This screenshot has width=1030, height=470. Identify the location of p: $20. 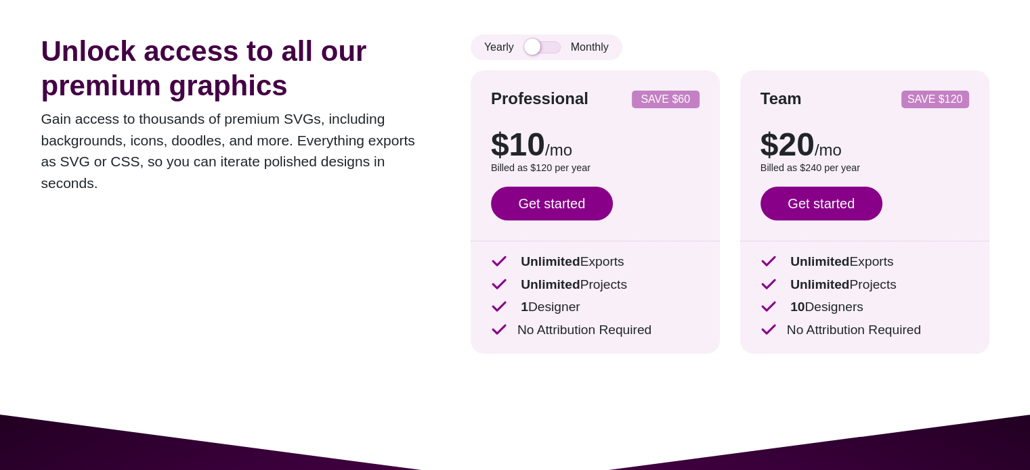
(864, 145).